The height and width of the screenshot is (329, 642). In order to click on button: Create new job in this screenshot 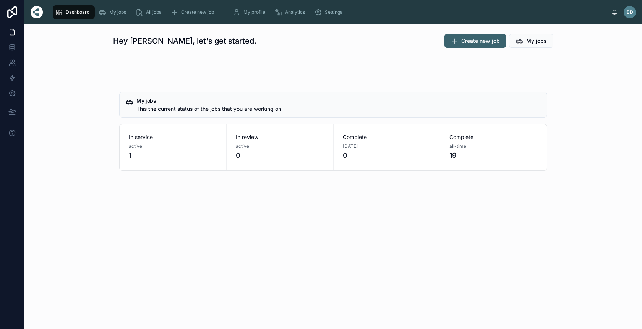, I will do `click(475, 41)`.